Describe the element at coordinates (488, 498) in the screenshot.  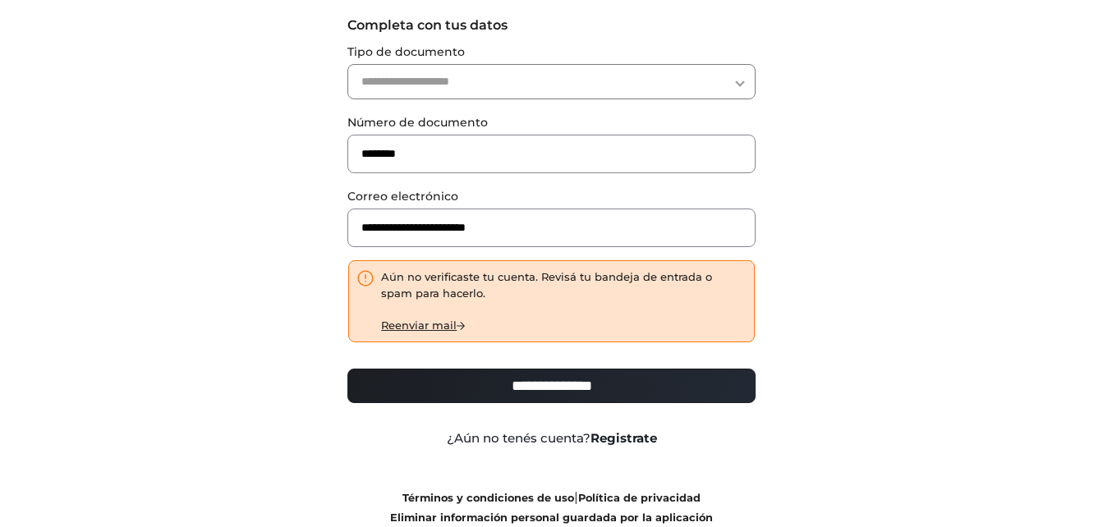
I see `a: Términos y condiciones de uso` at that location.